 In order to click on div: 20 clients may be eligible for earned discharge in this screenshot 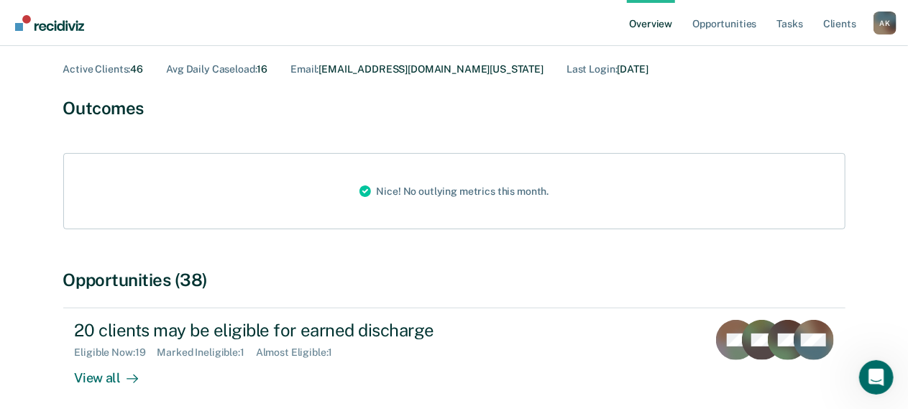, I will do `click(327, 330)`.